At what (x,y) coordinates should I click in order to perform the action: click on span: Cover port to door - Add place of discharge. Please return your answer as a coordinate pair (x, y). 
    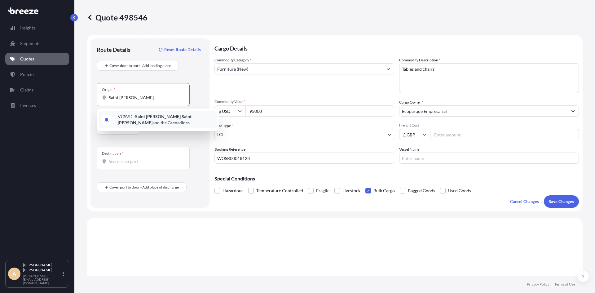
    Looking at the image, I should click on (144, 187).